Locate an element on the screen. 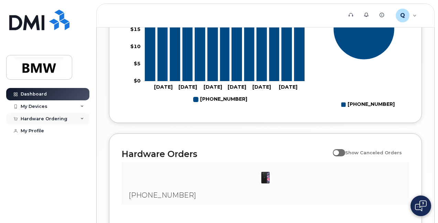 The width and height of the screenshot is (438, 223). tspan: $10 is located at coordinates (136, 46).